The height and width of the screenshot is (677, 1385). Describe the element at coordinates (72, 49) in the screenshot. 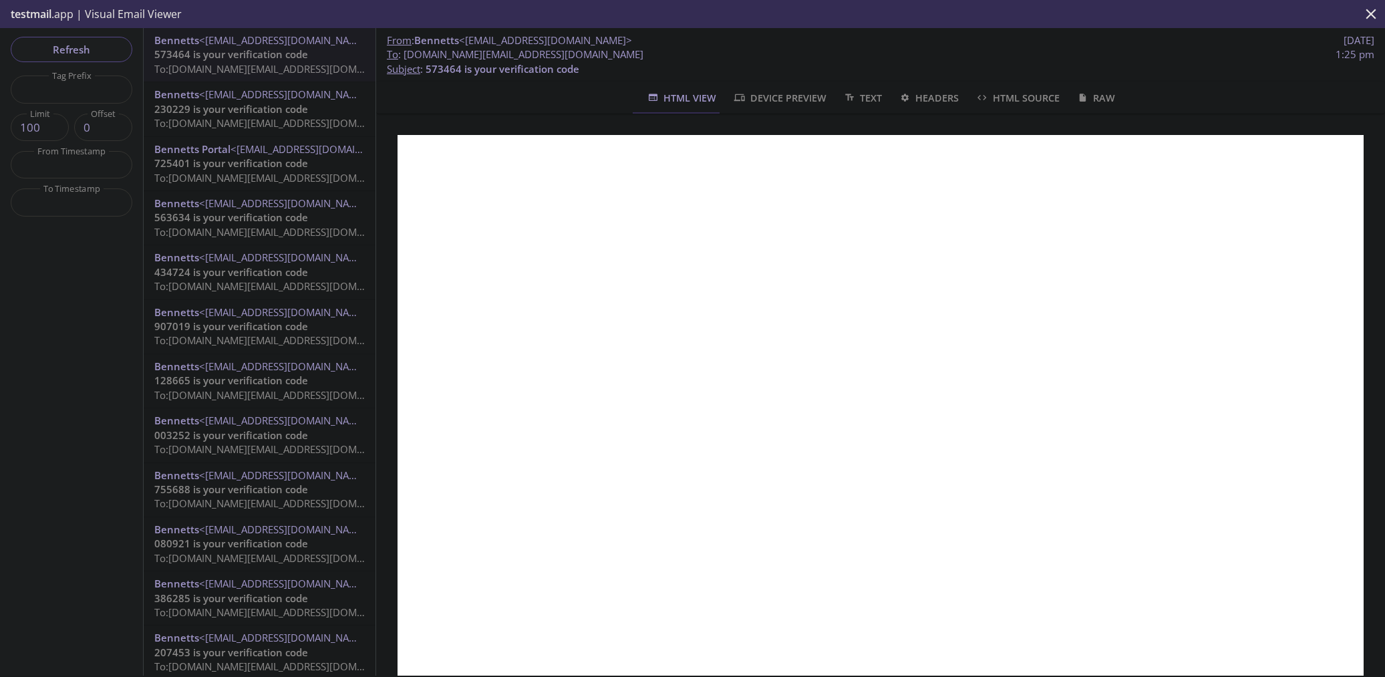

I see `span: Refresh` at that location.